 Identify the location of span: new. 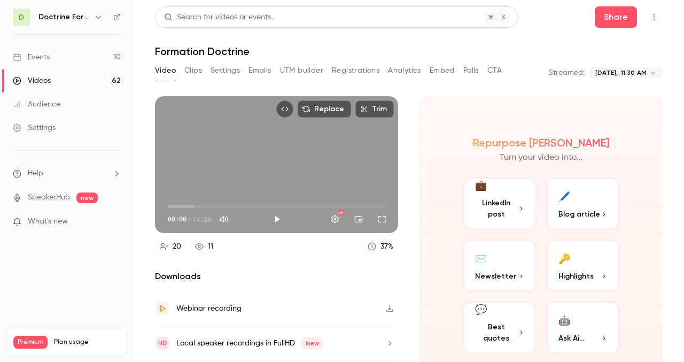
(87, 198).